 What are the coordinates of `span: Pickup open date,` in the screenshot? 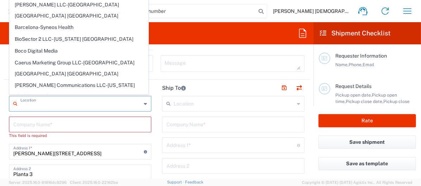 It's located at (353, 95).